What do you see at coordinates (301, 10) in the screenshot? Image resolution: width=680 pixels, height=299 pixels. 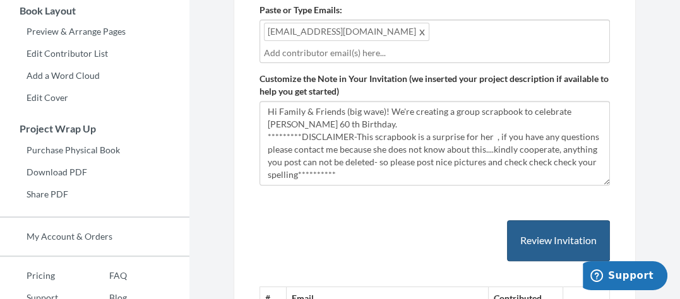 I see `label: Paste or Type Emails:` at bounding box center [301, 10].